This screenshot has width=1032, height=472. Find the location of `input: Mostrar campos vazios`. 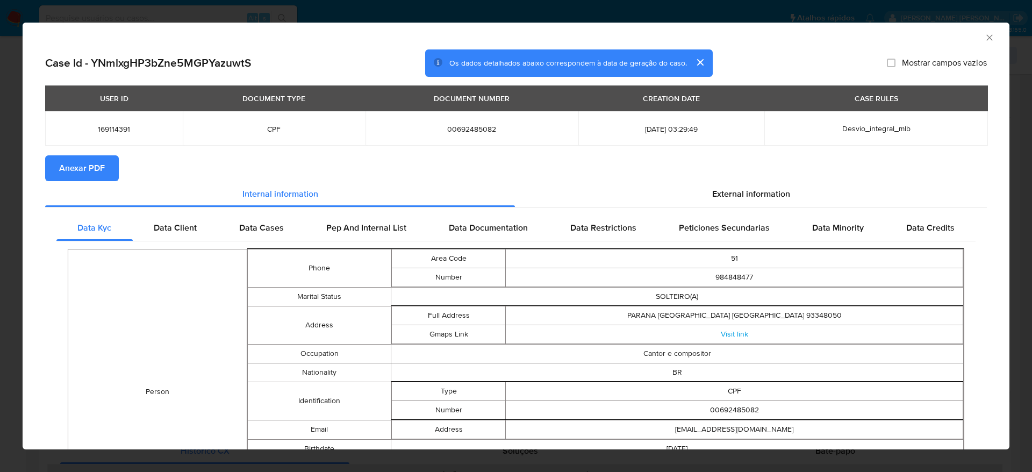

input: Mostrar campos vazios is located at coordinates (891, 63).